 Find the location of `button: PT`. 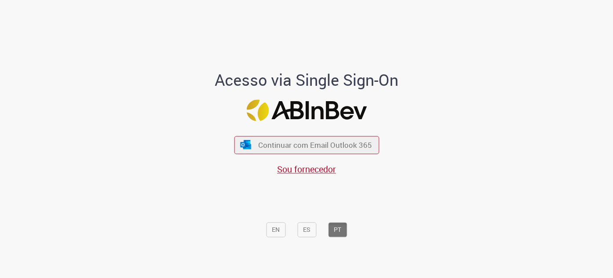

button: PT is located at coordinates (337, 229).